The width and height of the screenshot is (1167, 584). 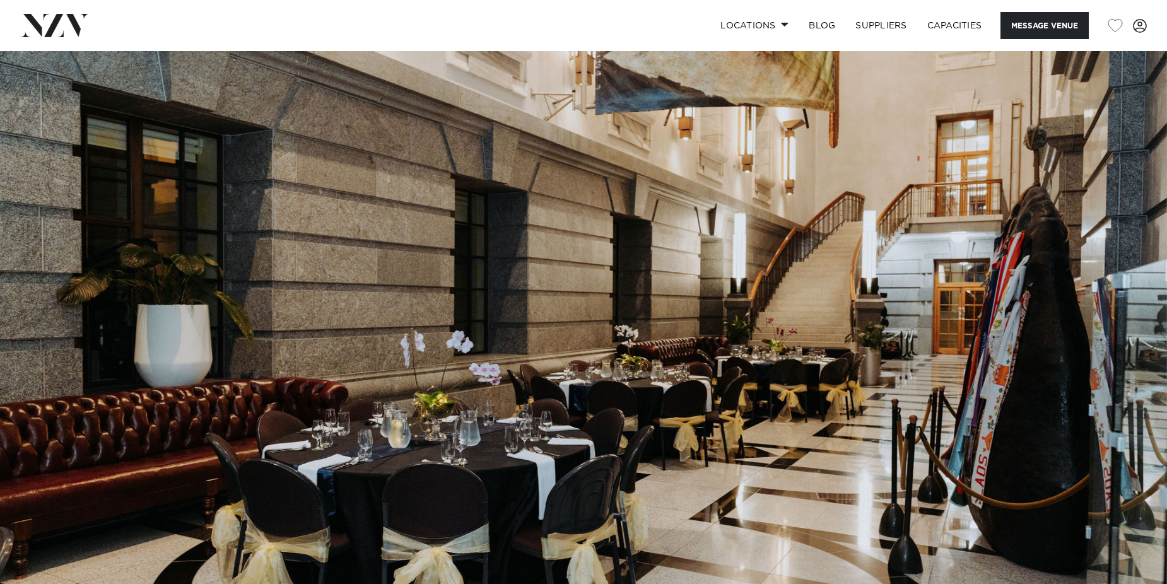 What do you see at coordinates (54, 25) in the screenshot?
I see `img: nzv-logo.png` at bounding box center [54, 25].